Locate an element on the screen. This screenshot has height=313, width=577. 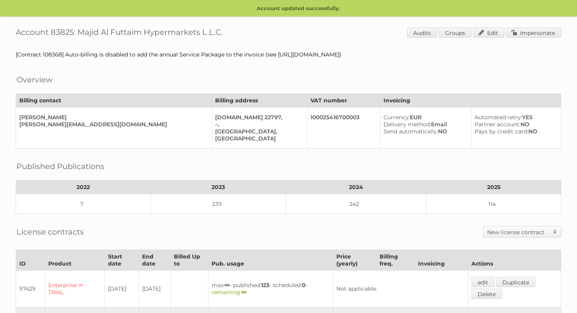
p: Account updated successfully. is located at coordinates (288, 9).